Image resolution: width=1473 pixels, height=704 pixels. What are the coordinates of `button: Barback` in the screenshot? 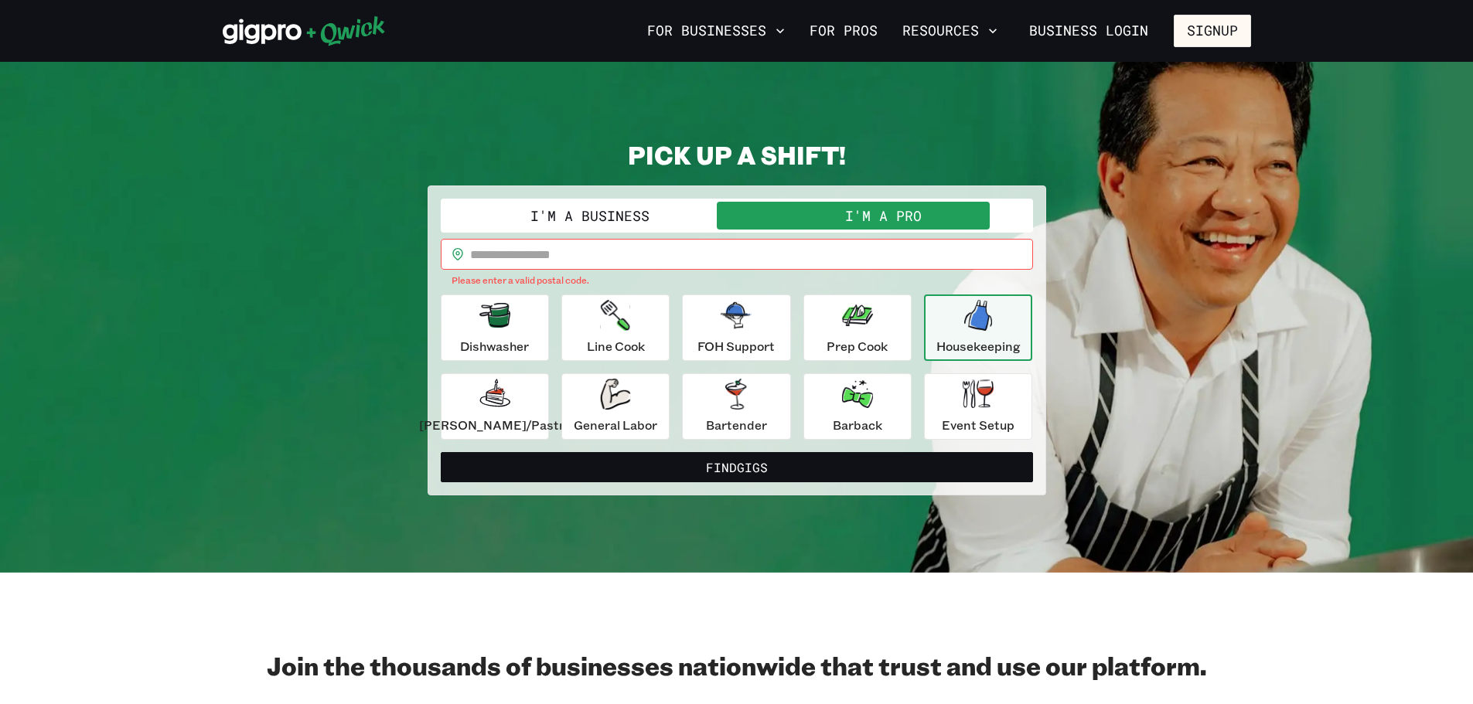 It's located at (857, 407).